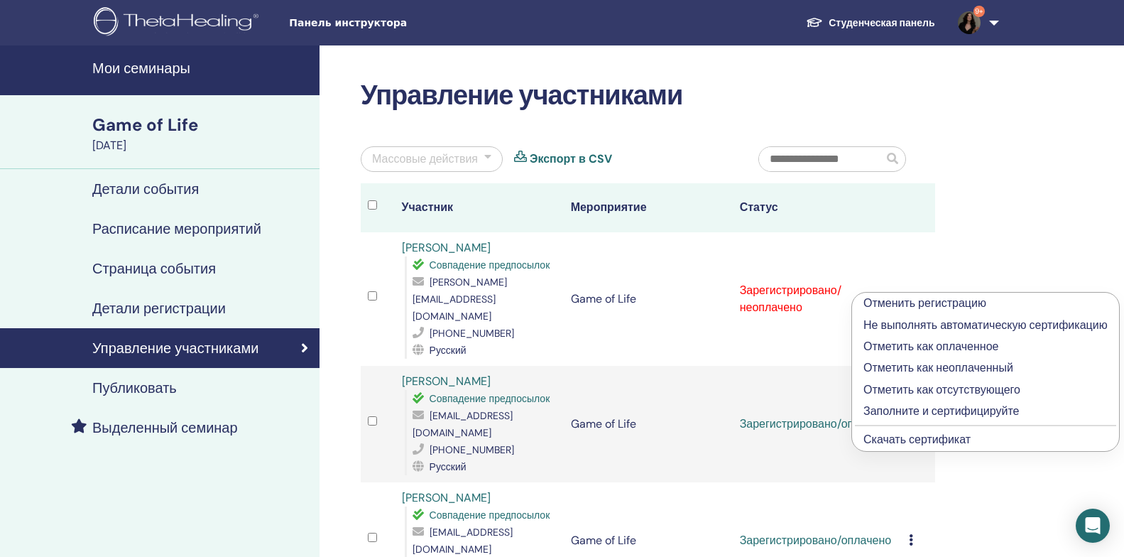 The image size is (1124, 557). Describe the element at coordinates (154, 269) in the screenshot. I see `h4: Страница события` at that location.